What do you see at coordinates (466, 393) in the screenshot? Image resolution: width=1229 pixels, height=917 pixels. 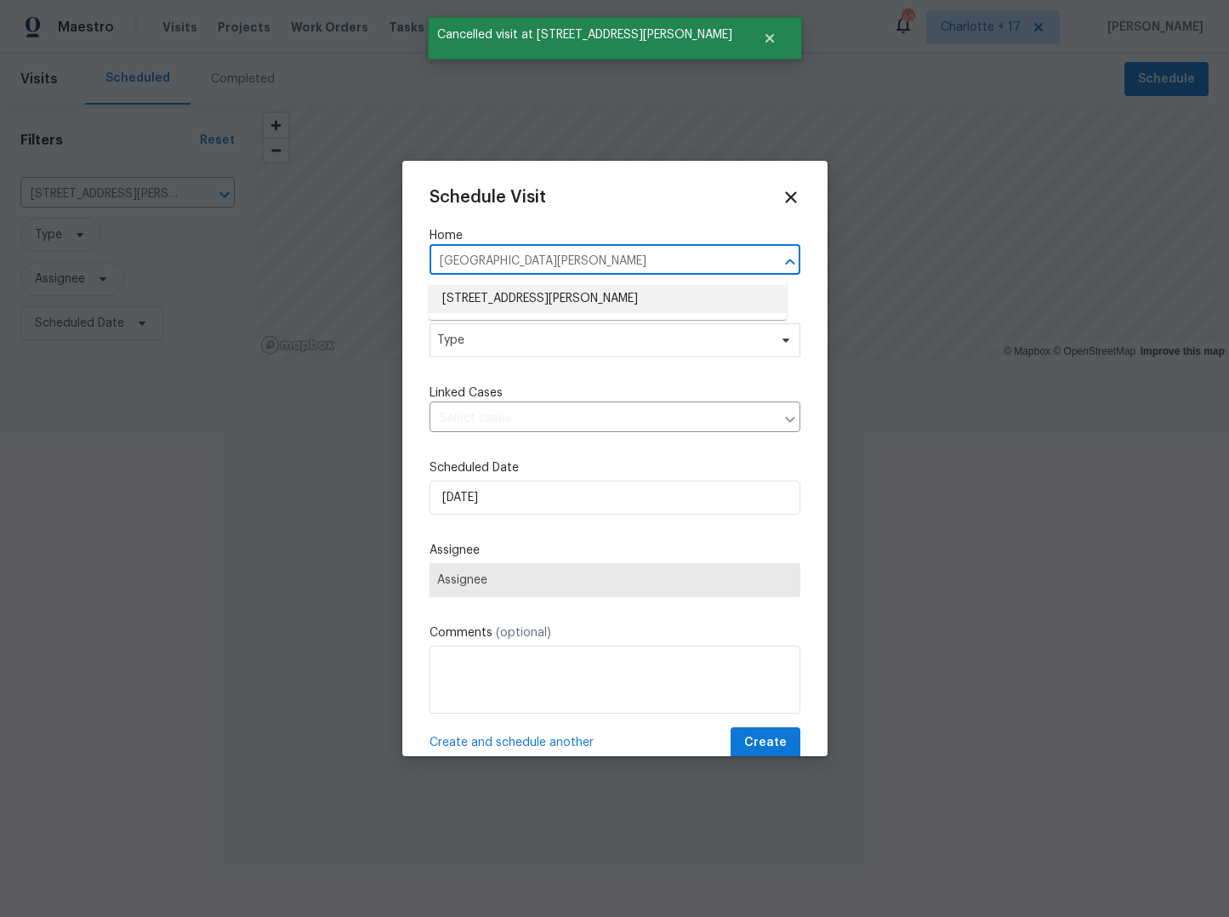 I see `span: Linked Cases` at bounding box center [466, 393].